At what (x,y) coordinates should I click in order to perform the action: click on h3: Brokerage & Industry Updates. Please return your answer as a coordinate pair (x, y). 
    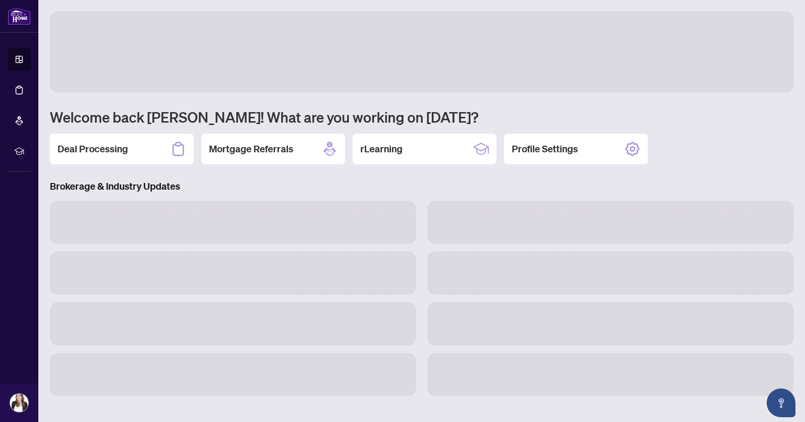
    Looking at the image, I should click on (421, 186).